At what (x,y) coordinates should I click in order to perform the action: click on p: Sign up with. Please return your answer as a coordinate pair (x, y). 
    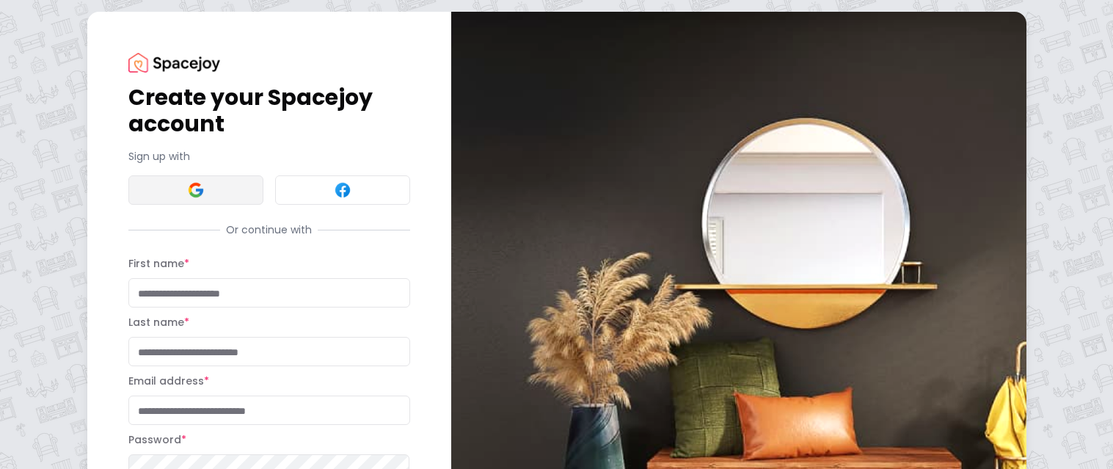
    Looking at the image, I should click on (269, 156).